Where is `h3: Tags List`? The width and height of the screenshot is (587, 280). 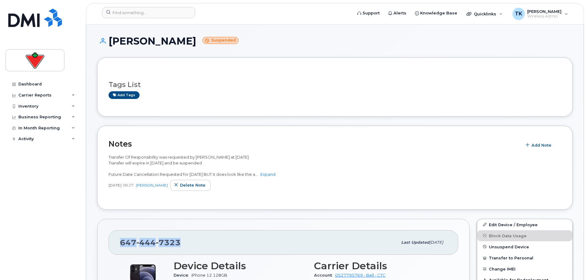 h3: Tags List is located at coordinates (335, 84).